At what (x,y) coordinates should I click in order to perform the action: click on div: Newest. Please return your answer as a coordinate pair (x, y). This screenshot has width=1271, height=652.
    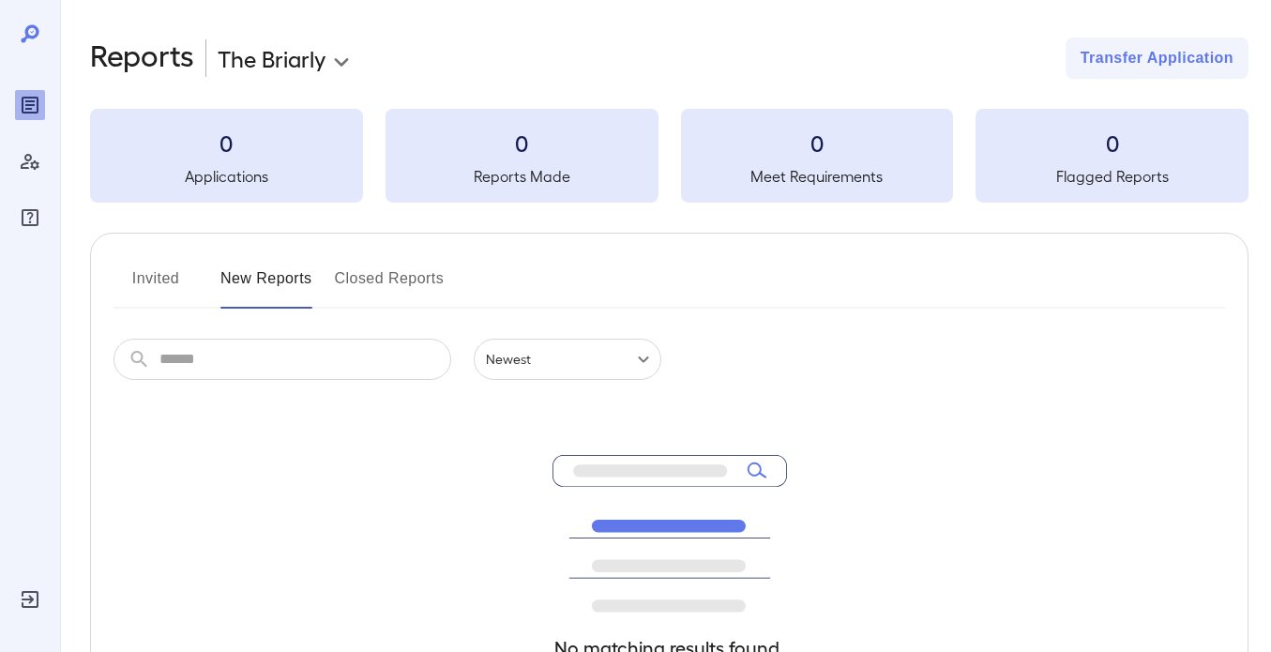
    Looking at the image, I should click on (567, 359).